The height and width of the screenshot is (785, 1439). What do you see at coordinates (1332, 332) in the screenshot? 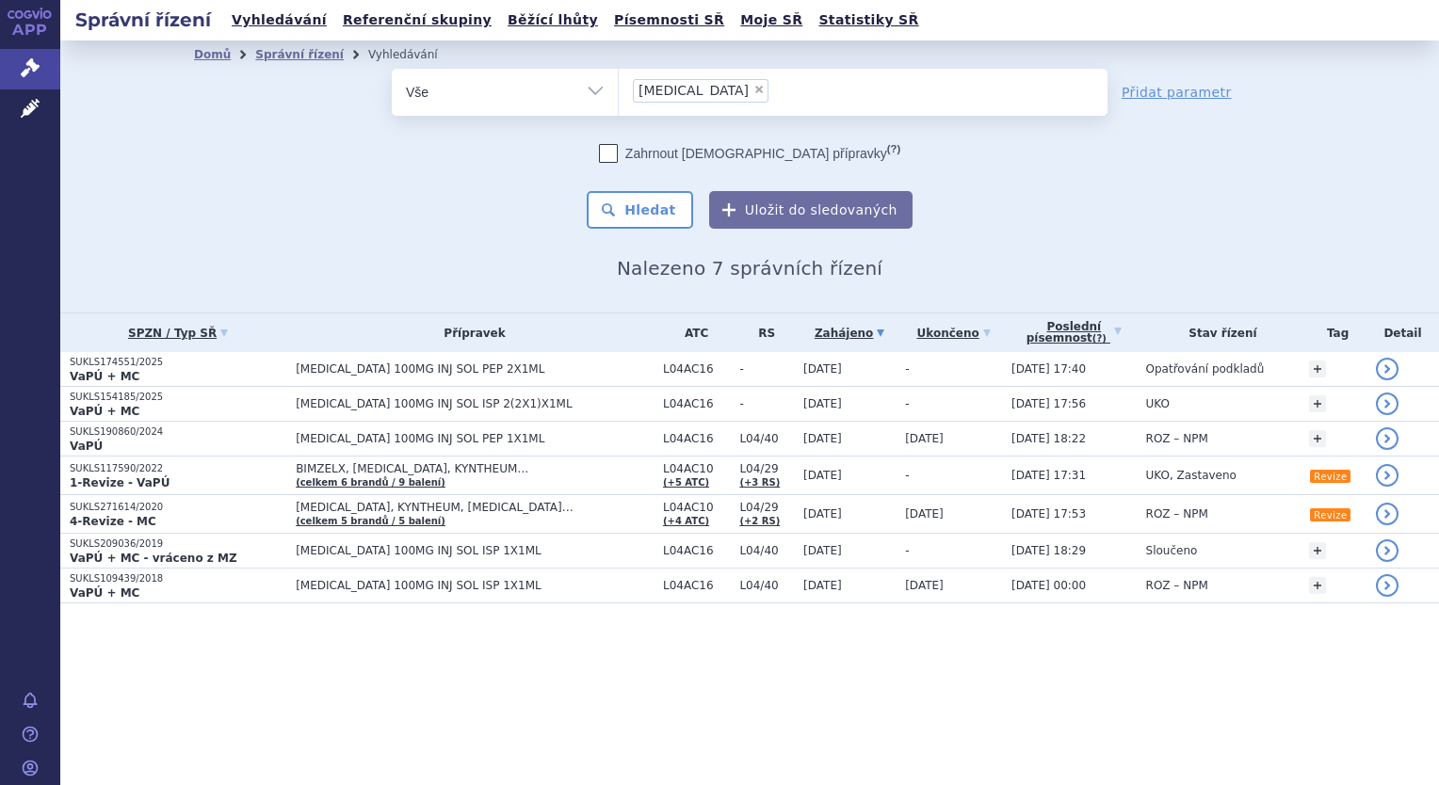
I see `th: Tag` at bounding box center [1332, 332].